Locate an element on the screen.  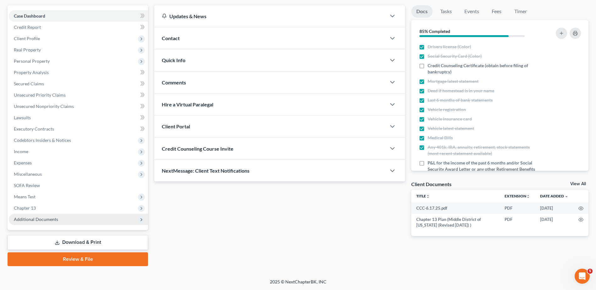
span: Chapter 13 is located at coordinates (25, 208).